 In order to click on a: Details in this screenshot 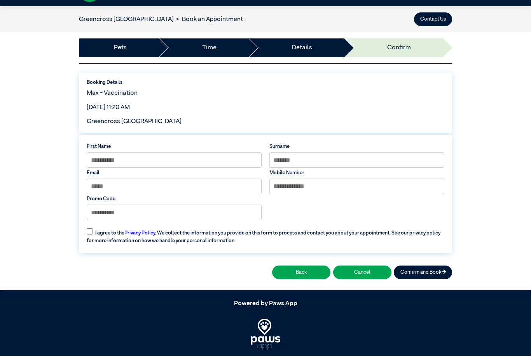, I will do `click(302, 48)`.